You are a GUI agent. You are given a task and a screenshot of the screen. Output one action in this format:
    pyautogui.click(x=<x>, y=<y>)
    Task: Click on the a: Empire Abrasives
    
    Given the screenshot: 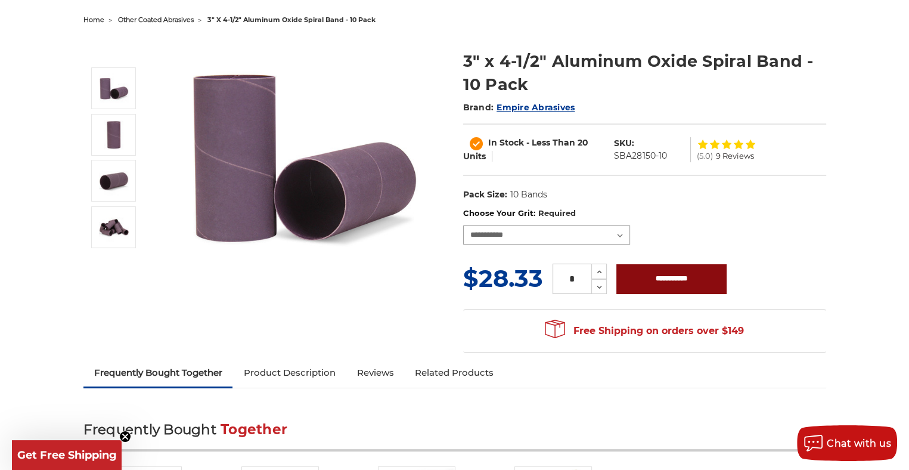 What is the action you would take?
    pyautogui.click(x=535, y=107)
    